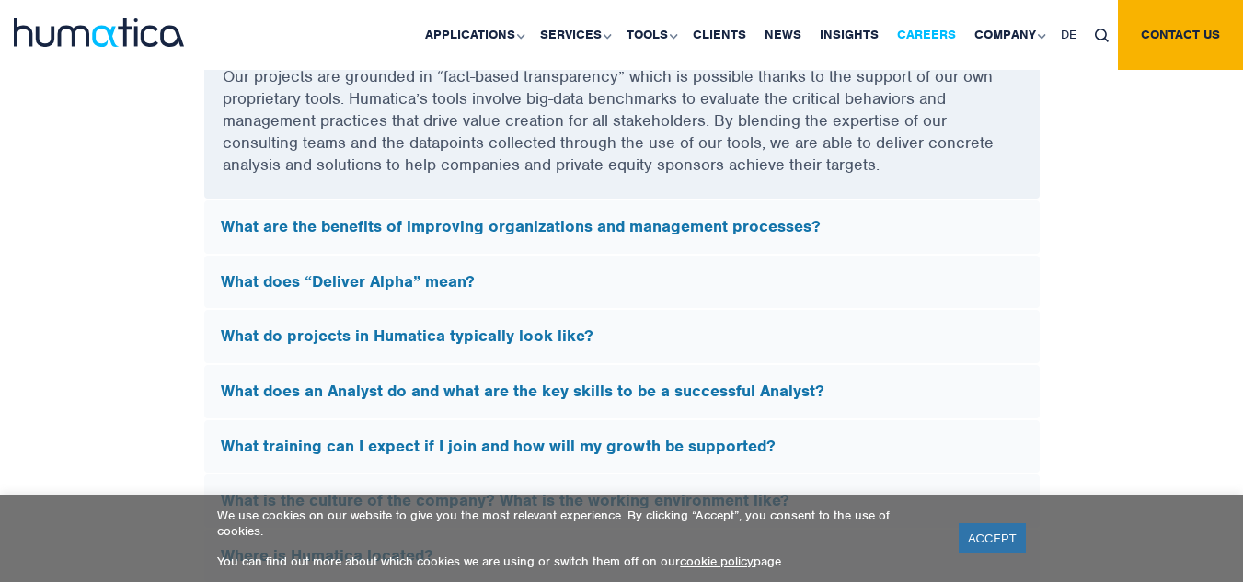 The height and width of the screenshot is (582, 1243). What do you see at coordinates (622, 132) in the screenshot?
I see `p: Our projects are grounded in “fact-based transparency” which is possible thanks to the support of...` at bounding box center [622, 132].